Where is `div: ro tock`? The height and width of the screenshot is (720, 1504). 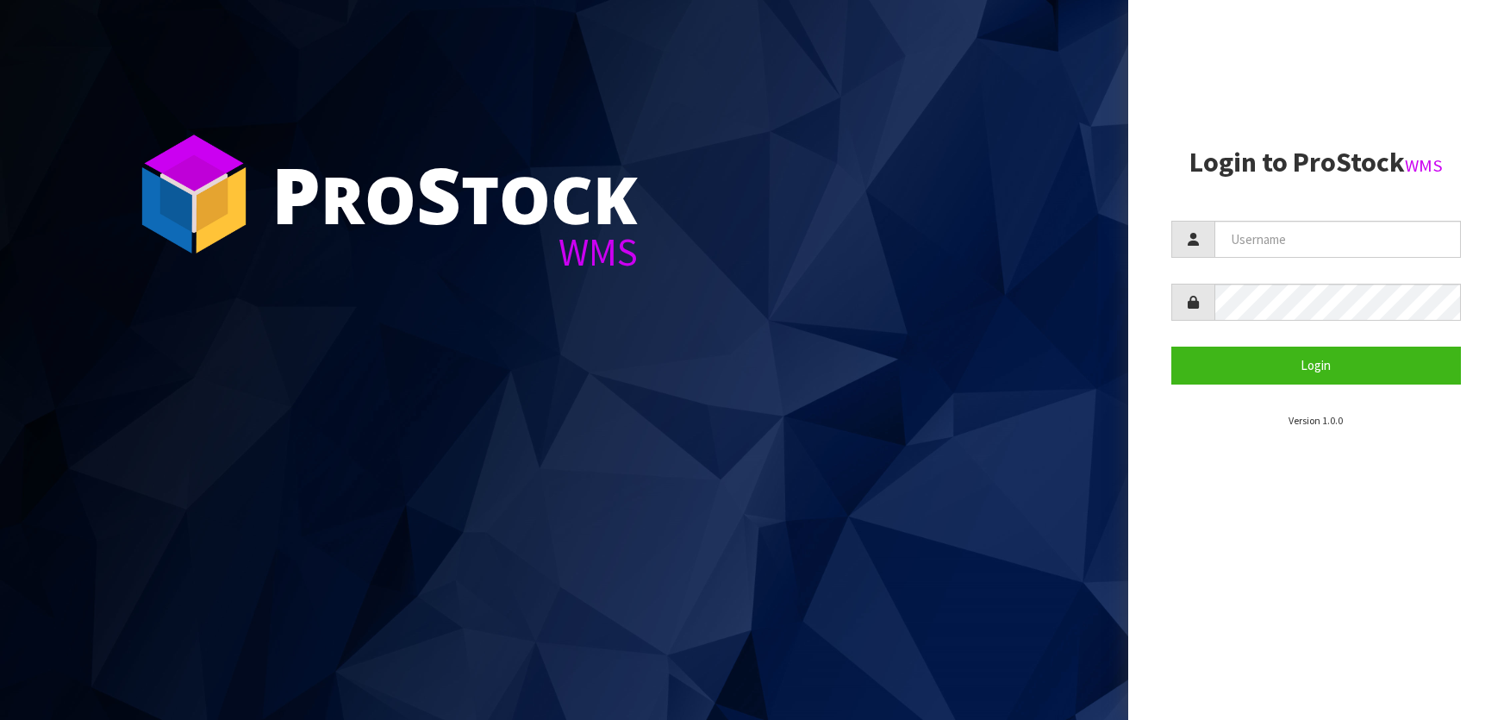
div: ro tock is located at coordinates (454, 194).